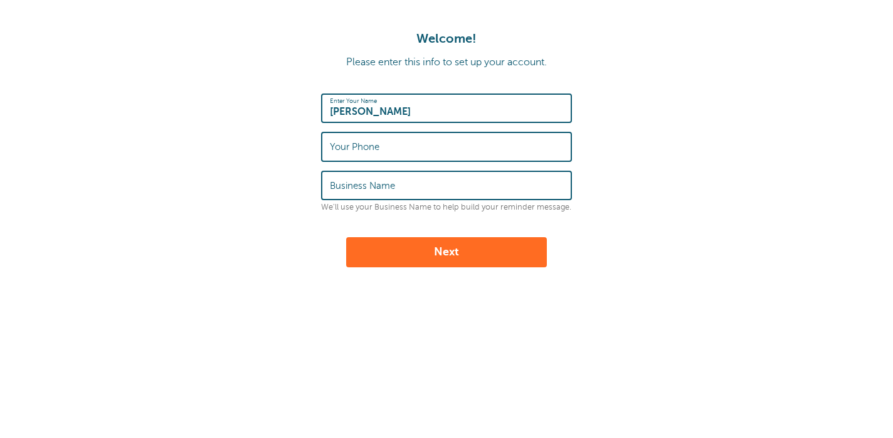 This screenshot has width=893, height=438. Describe the element at coordinates (354, 147) in the screenshot. I see `label: Your Phone` at that location.